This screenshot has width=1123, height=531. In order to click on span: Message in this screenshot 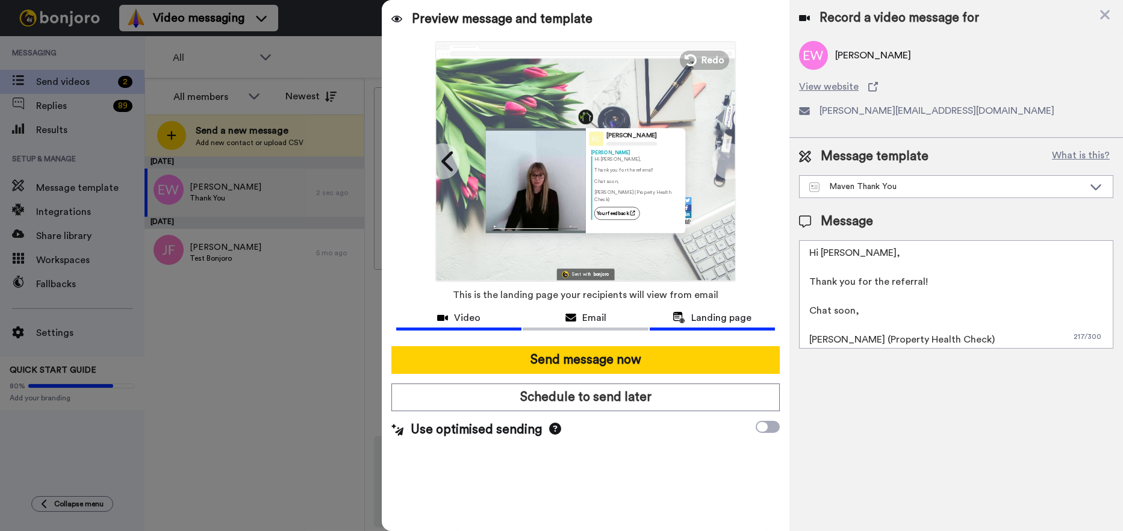, I will do `click(847, 222)`.